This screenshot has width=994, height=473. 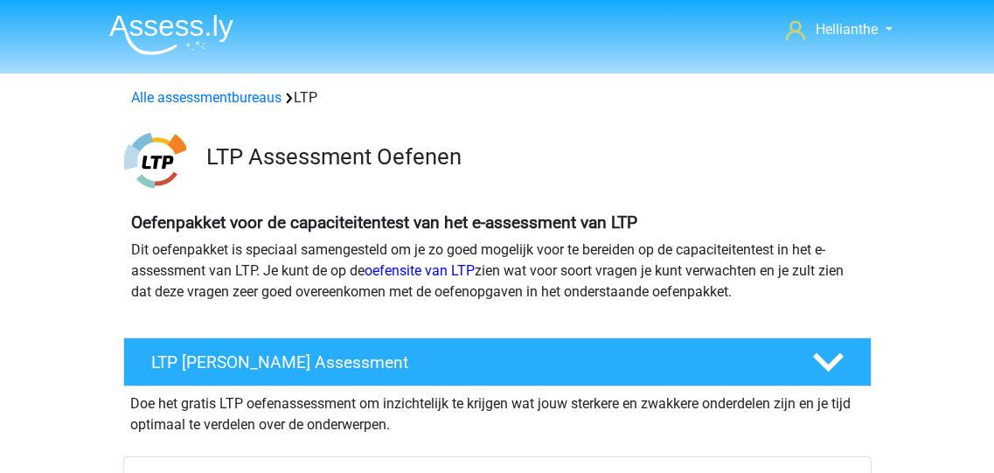 I want to click on div: LTP, so click(x=497, y=98).